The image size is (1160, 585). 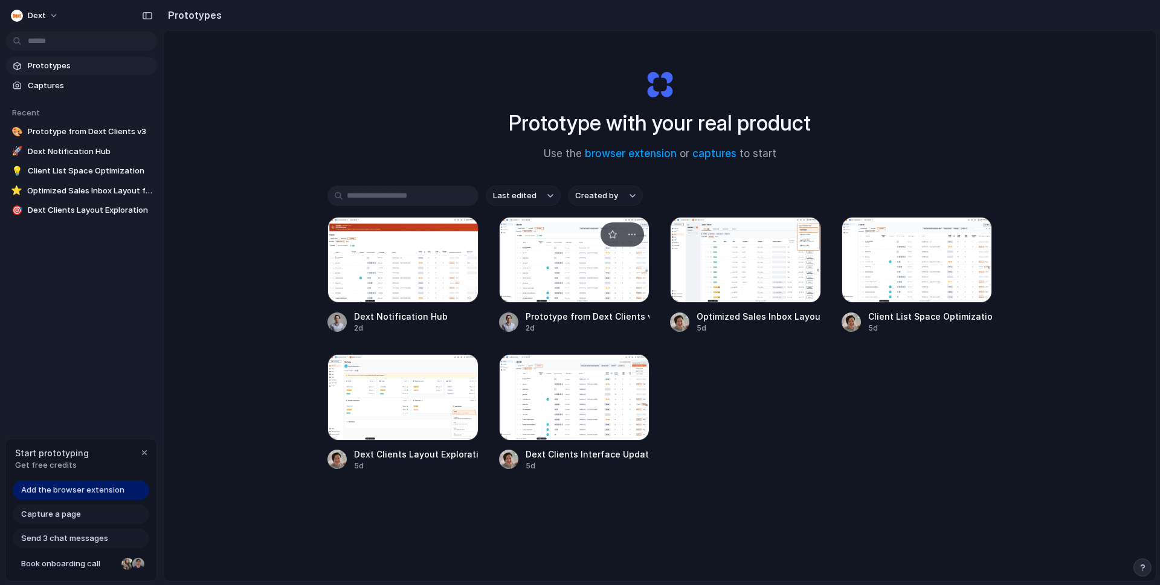 What do you see at coordinates (82, 152) in the screenshot?
I see `a: 🚀Dext Notification Hub` at bounding box center [82, 152].